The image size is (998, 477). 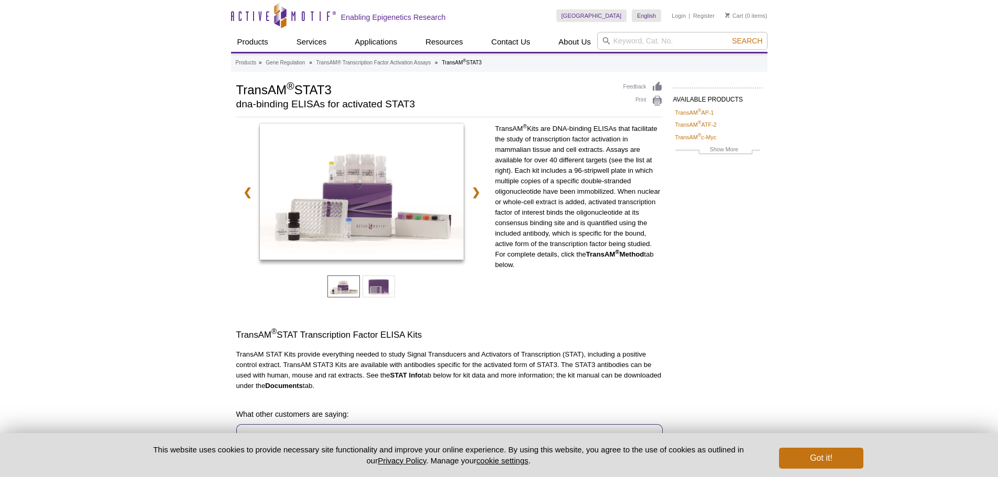 What do you see at coordinates (679, 16) in the screenshot?
I see `a: Login` at bounding box center [679, 16].